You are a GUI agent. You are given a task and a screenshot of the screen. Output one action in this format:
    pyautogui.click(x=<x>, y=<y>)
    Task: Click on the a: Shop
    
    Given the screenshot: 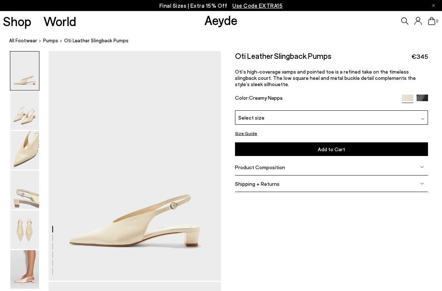 What is the action you would take?
    pyautogui.click(x=17, y=21)
    